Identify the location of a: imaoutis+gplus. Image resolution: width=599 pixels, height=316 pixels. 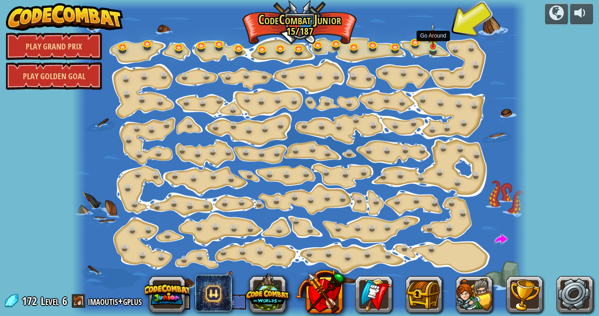
(116, 301).